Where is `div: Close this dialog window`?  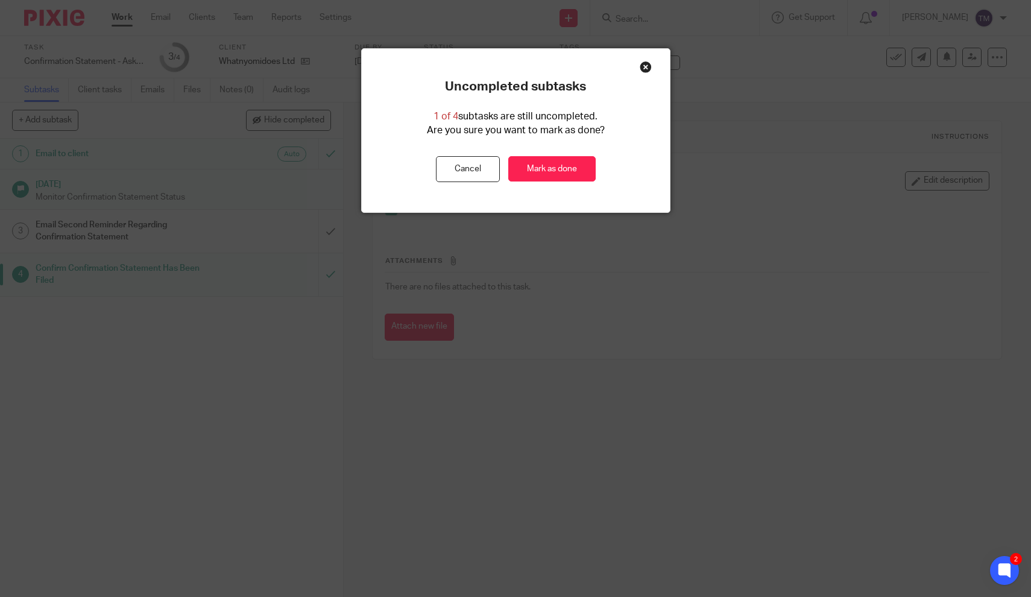
div: Close this dialog window is located at coordinates (646, 67).